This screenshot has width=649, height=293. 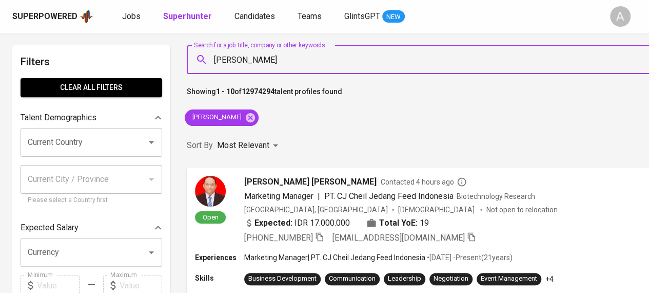 What do you see at coordinates (131, 16) in the screenshot?
I see `span: Jobs` at bounding box center [131, 16].